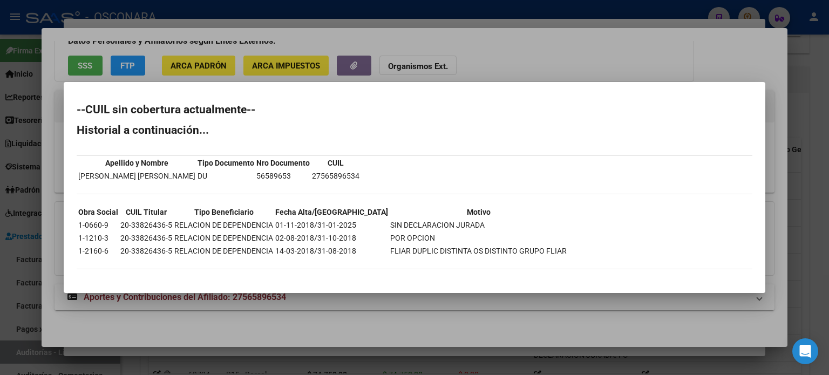 This screenshot has height=375, width=829. What do you see at coordinates (283, 163) in the screenshot?
I see `th: Nro Documento` at bounding box center [283, 163].